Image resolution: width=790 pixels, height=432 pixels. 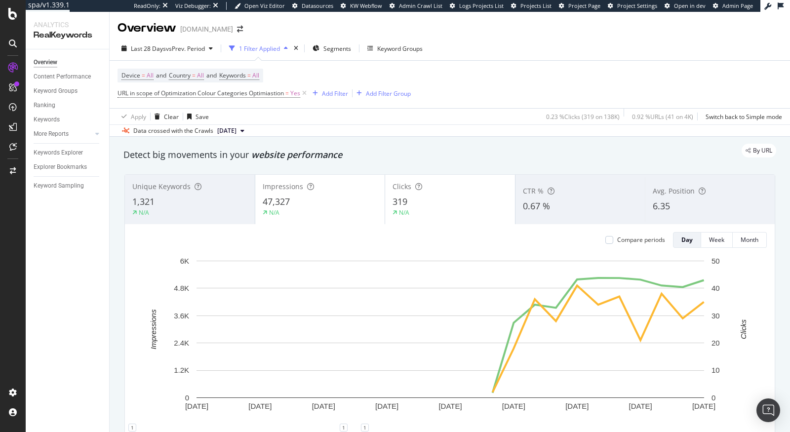 What do you see at coordinates (68, 91) in the screenshot?
I see `a: Keyword Groups` at bounding box center [68, 91].